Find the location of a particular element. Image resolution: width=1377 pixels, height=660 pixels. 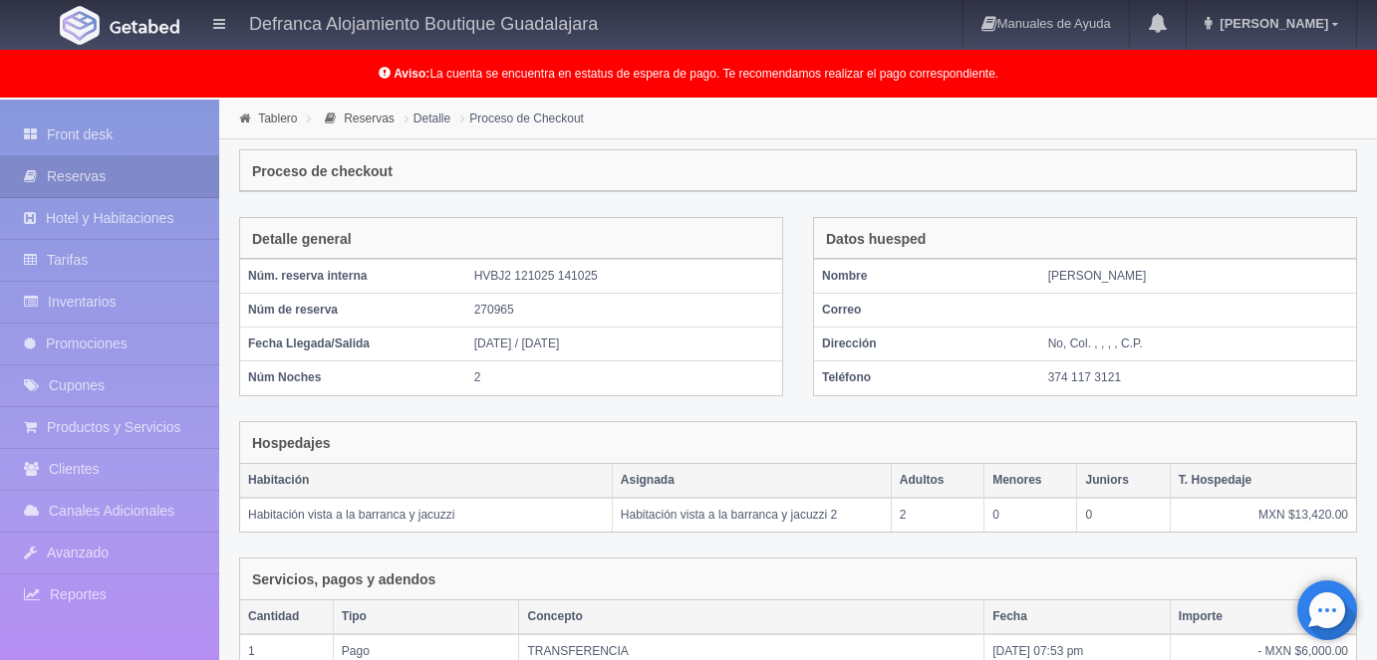

td: HVBJ2 121025 141025 is located at coordinates (624, 277).